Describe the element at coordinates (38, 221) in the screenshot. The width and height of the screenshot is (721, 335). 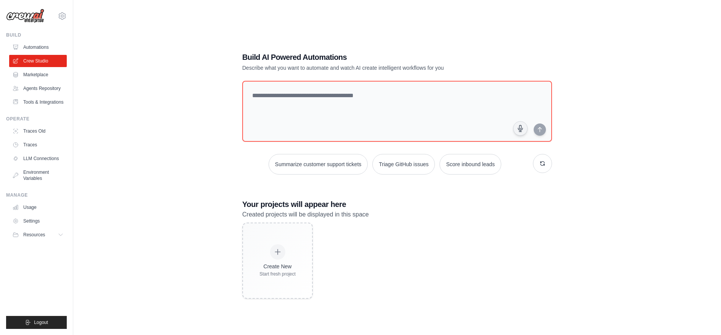
I see `a: Settings` at that location.